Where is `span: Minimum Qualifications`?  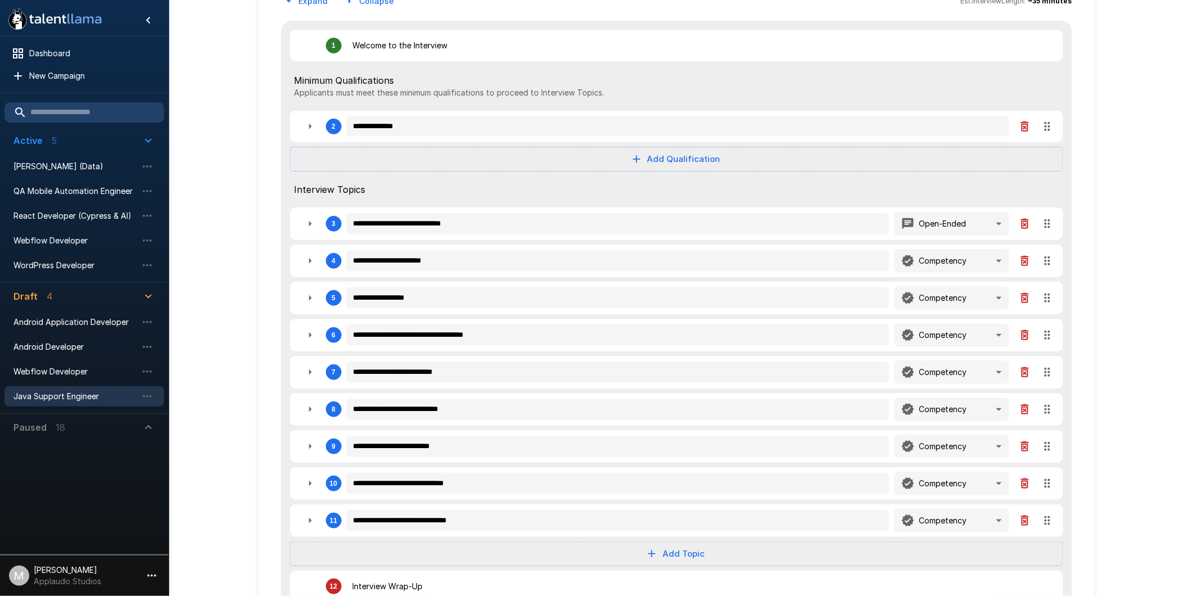 span: Minimum Qualifications is located at coordinates (677, 80).